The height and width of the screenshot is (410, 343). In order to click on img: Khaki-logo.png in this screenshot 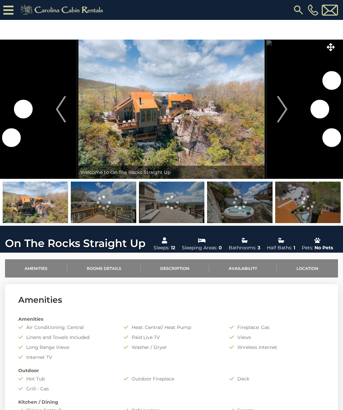, I will do `click(63, 10)`.